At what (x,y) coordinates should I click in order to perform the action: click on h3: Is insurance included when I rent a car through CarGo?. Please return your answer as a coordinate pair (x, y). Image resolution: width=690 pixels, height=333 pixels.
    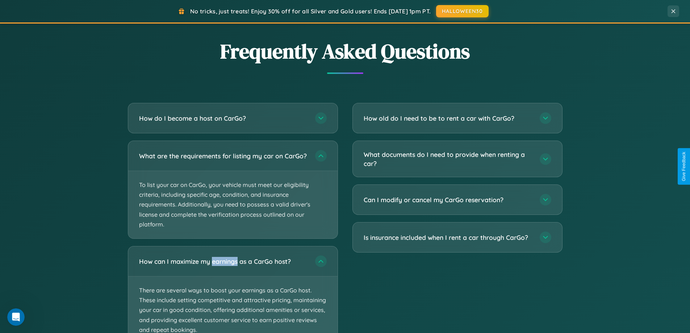
    Looking at the image, I should click on (448, 237).